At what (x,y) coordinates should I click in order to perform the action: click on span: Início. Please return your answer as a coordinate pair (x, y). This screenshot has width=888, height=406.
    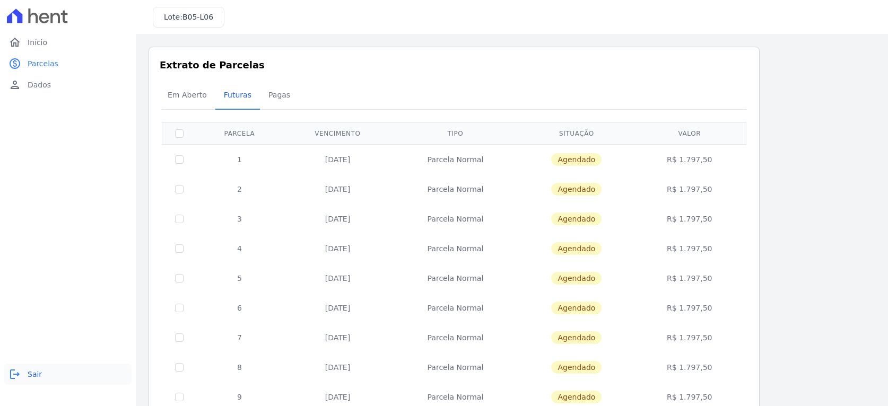
    Looking at the image, I should click on (37, 42).